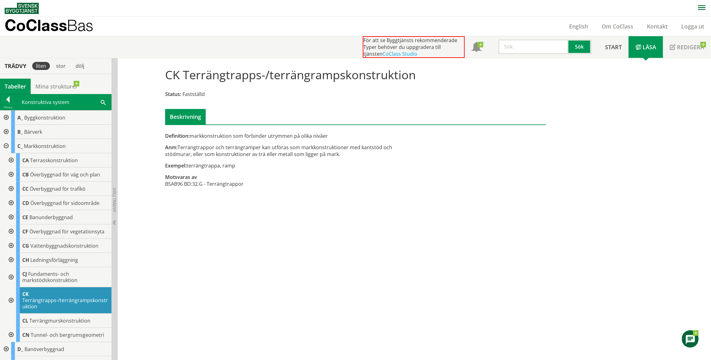  I want to click on div: liten, so click(41, 66).